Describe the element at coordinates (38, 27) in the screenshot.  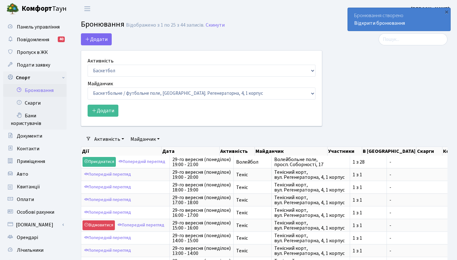
I see `span: Панель управління` at that location.